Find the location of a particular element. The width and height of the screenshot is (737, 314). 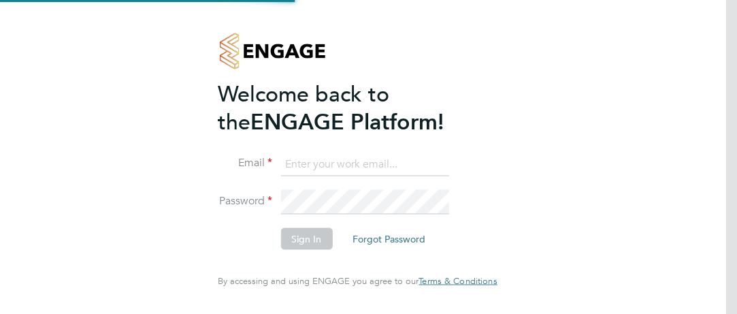

label: Email is located at coordinates (245, 163).